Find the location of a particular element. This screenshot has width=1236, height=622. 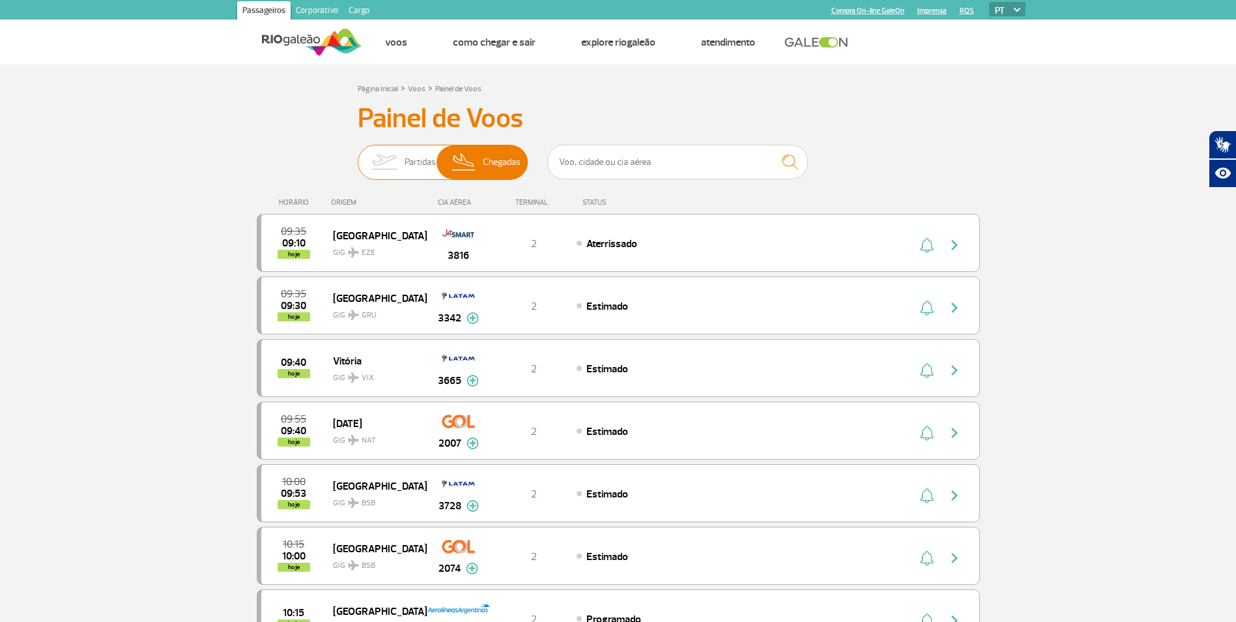

a: Painel de Voos is located at coordinates (458, 89).